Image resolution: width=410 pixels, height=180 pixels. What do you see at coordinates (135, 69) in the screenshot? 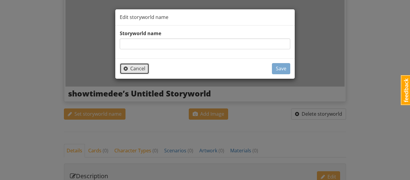
I see `button: Cancel` at bounding box center [135, 69].